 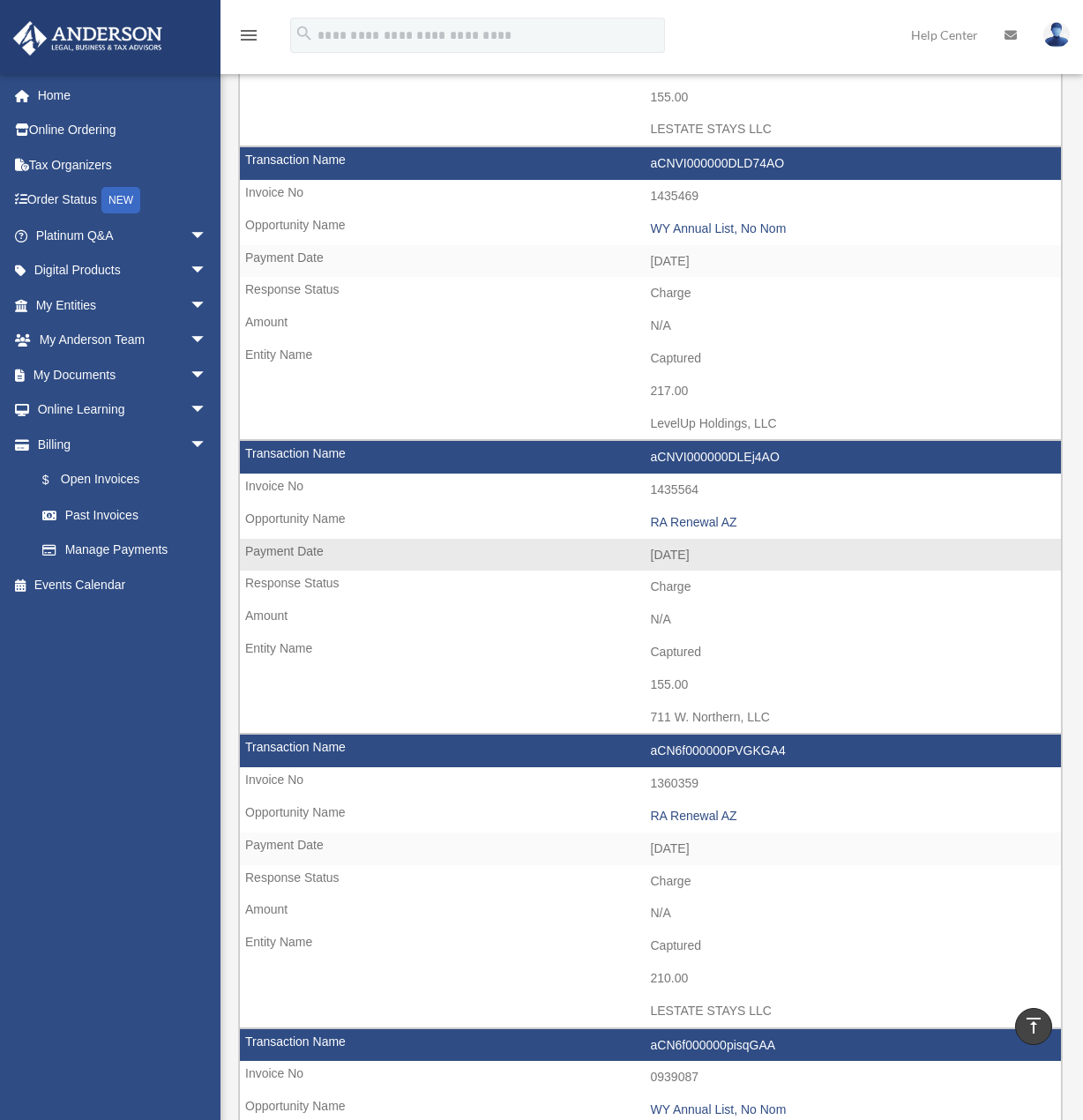 I want to click on a: Order StatusNEW, so click(x=123, y=200).